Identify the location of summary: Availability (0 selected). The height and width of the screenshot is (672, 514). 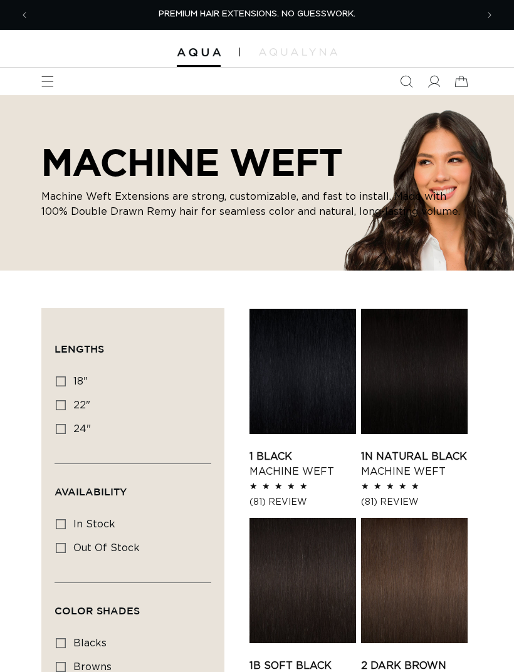
(133, 487).